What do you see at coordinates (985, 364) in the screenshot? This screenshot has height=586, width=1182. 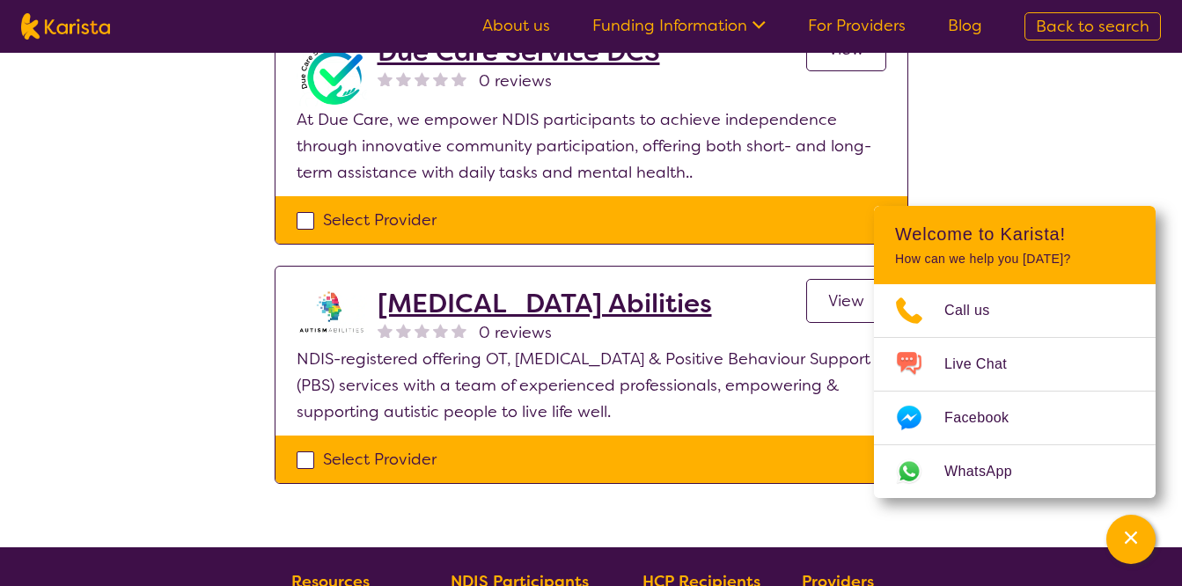 I see `span: Live Chat` at bounding box center [985, 364].